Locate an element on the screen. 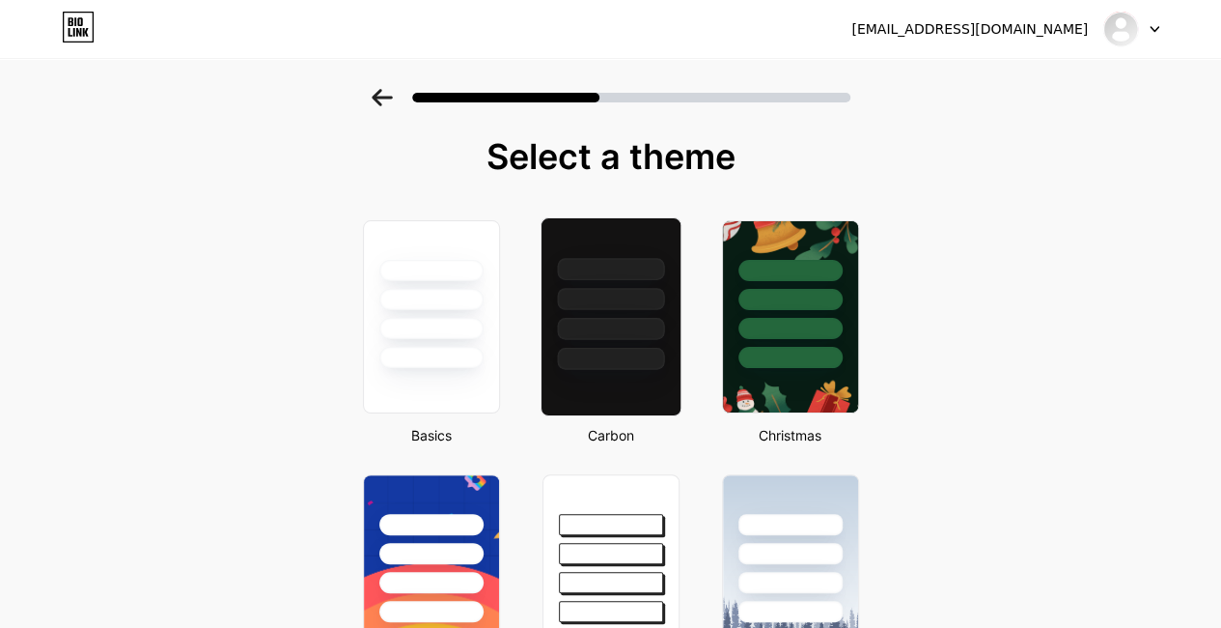 The height and width of the screenshot is (628, 1221). div: Carbon is located at coordinates (611, 434).